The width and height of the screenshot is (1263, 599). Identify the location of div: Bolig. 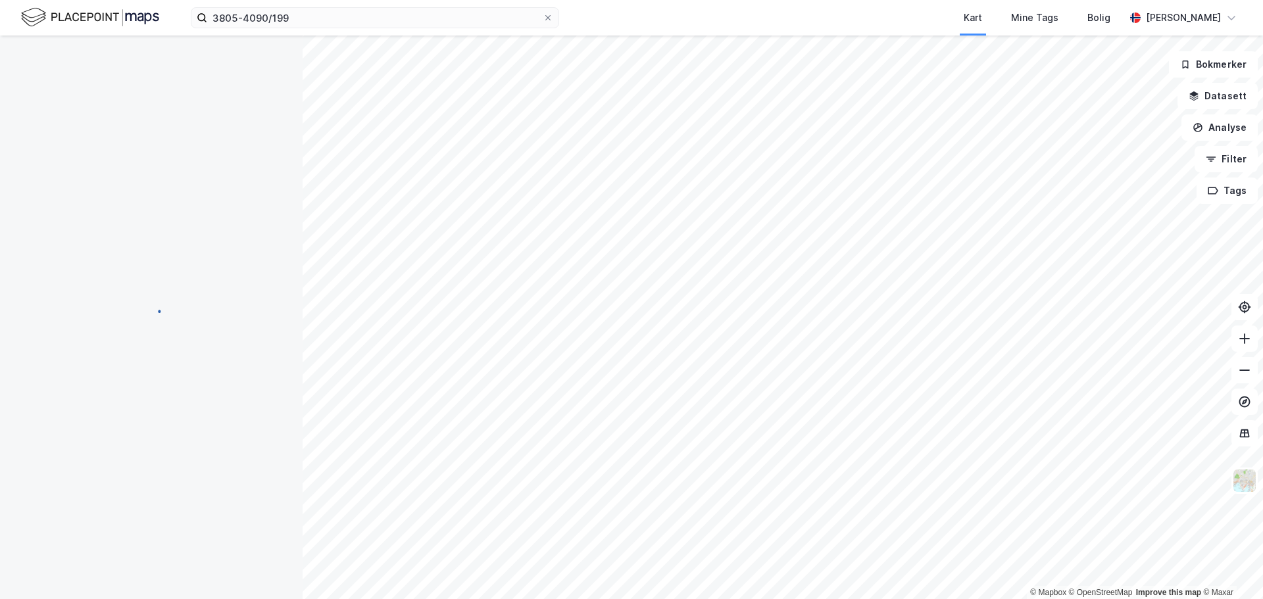
(1098, 18).